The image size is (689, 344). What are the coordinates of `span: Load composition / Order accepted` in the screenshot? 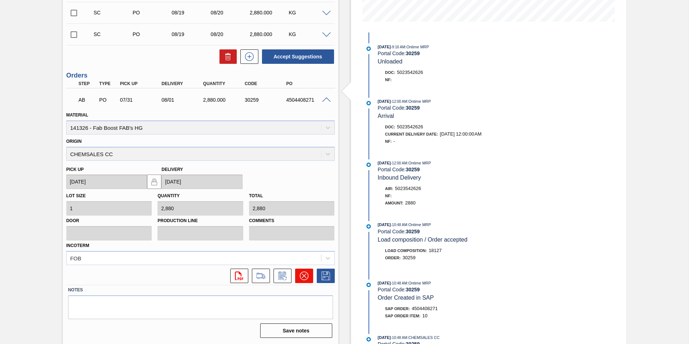 It's located at (423, 239).